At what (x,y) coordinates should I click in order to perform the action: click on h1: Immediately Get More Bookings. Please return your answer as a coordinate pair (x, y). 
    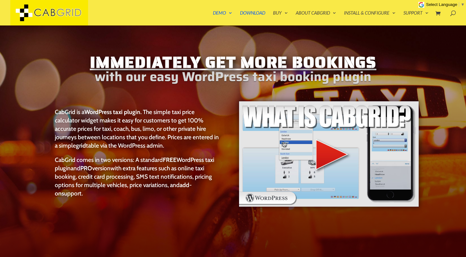
    Looking at the image, I should click on (233, 64).